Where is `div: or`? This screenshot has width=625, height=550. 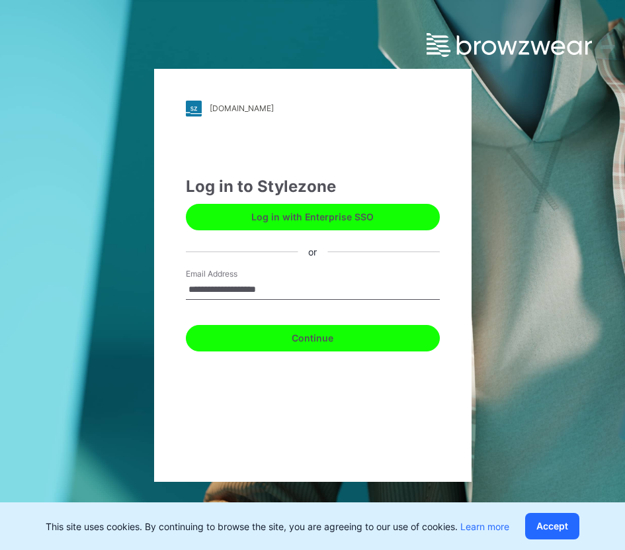
div: or is located at coordinates (312, 251).